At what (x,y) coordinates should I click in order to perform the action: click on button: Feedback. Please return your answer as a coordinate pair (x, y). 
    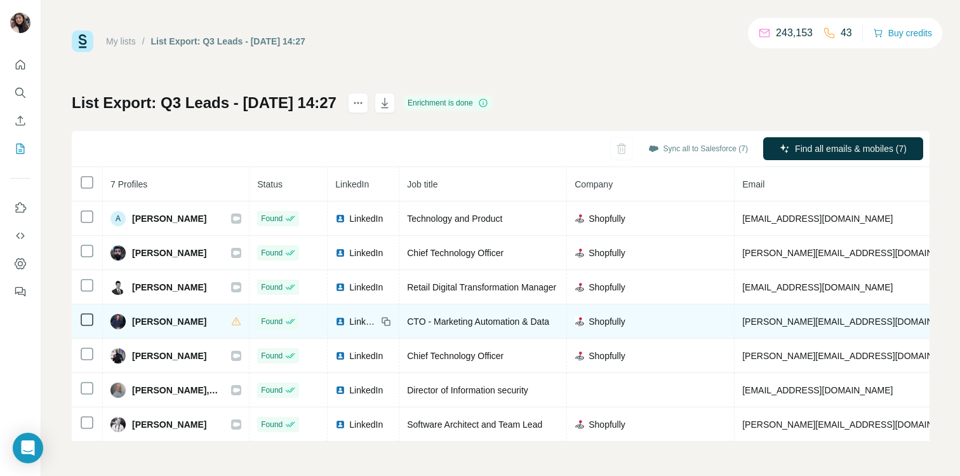
    Looking at the image, I should click on (20, 292).